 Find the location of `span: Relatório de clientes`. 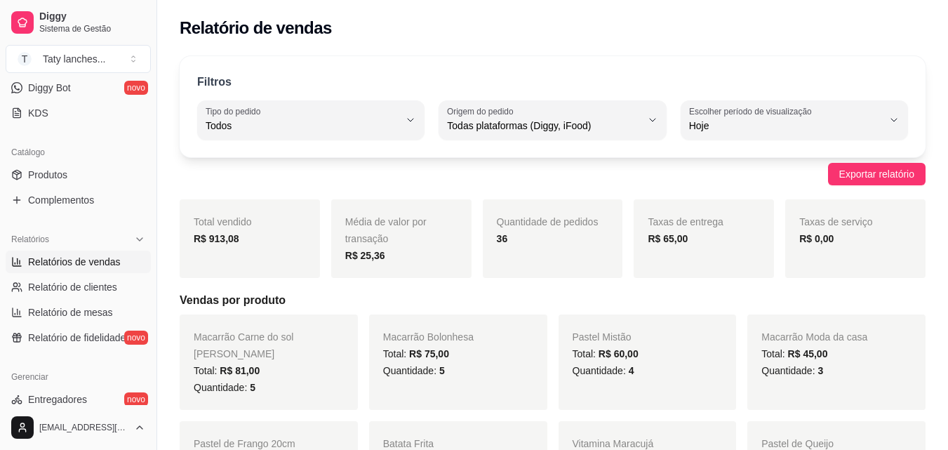

span: Relatório de clientes is located at coordinates (72, 287).